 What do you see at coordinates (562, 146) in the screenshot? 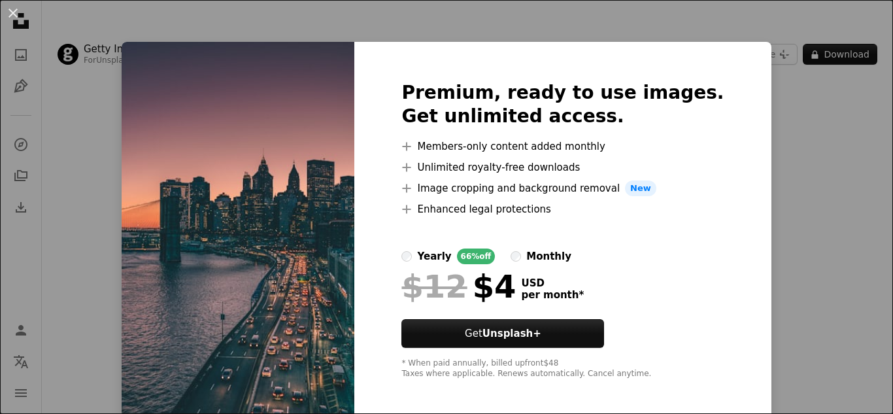
I see `li: Members-only content added monthly` at bounding box center [562, 146].